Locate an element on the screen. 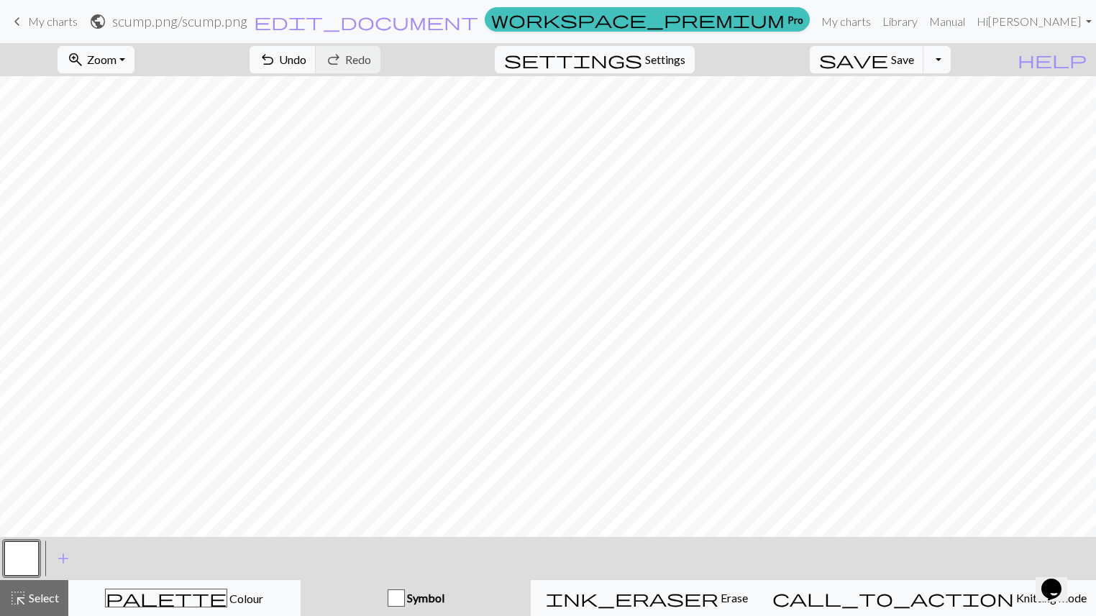  button: Knitting mode is located at coordinates (929, 598).